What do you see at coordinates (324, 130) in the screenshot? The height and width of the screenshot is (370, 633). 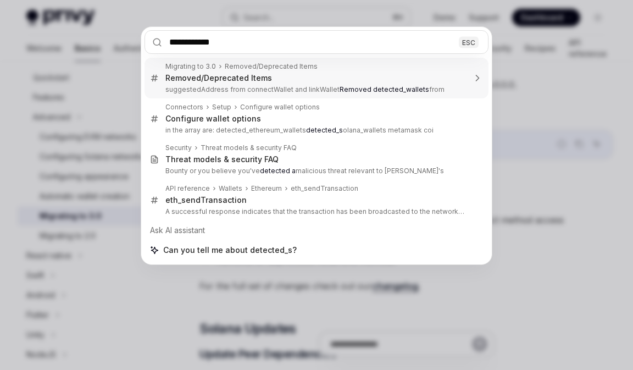 I see `b: detected_s` at bounding box center [324, 130].